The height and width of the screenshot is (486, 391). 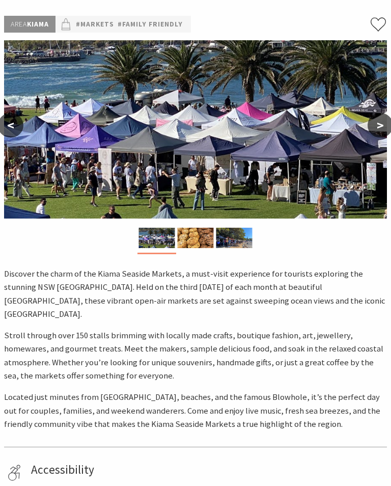 I want to click on h4: Accessibility, so click(x=207, y=469).